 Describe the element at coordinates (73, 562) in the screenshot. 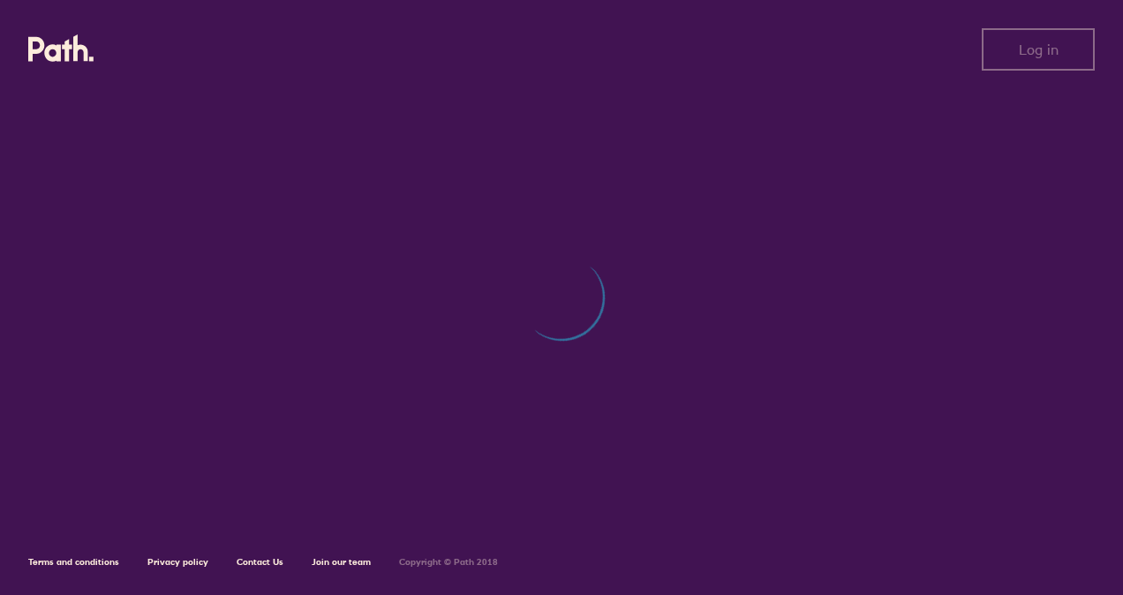

I see `a: Terms and conditions` at that location.